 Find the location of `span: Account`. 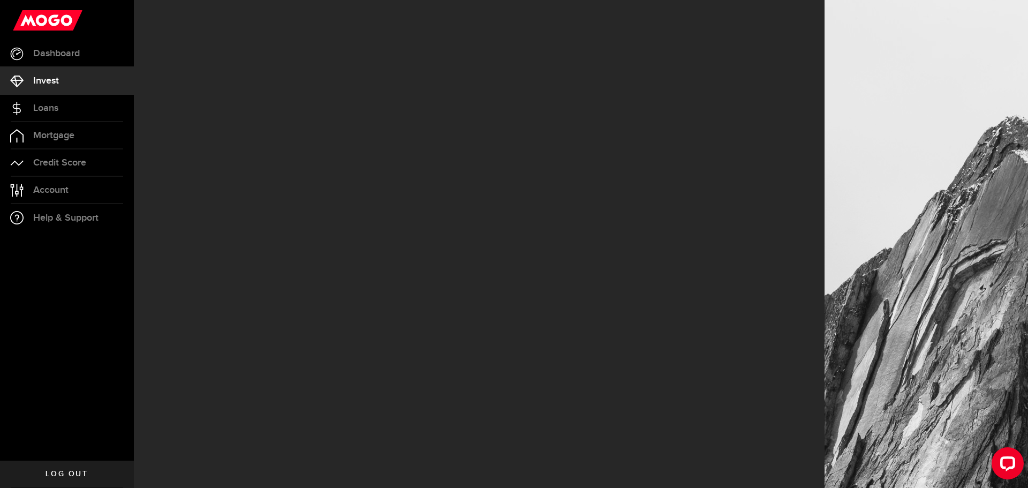

span: Account is located at coordinates (51, 190).